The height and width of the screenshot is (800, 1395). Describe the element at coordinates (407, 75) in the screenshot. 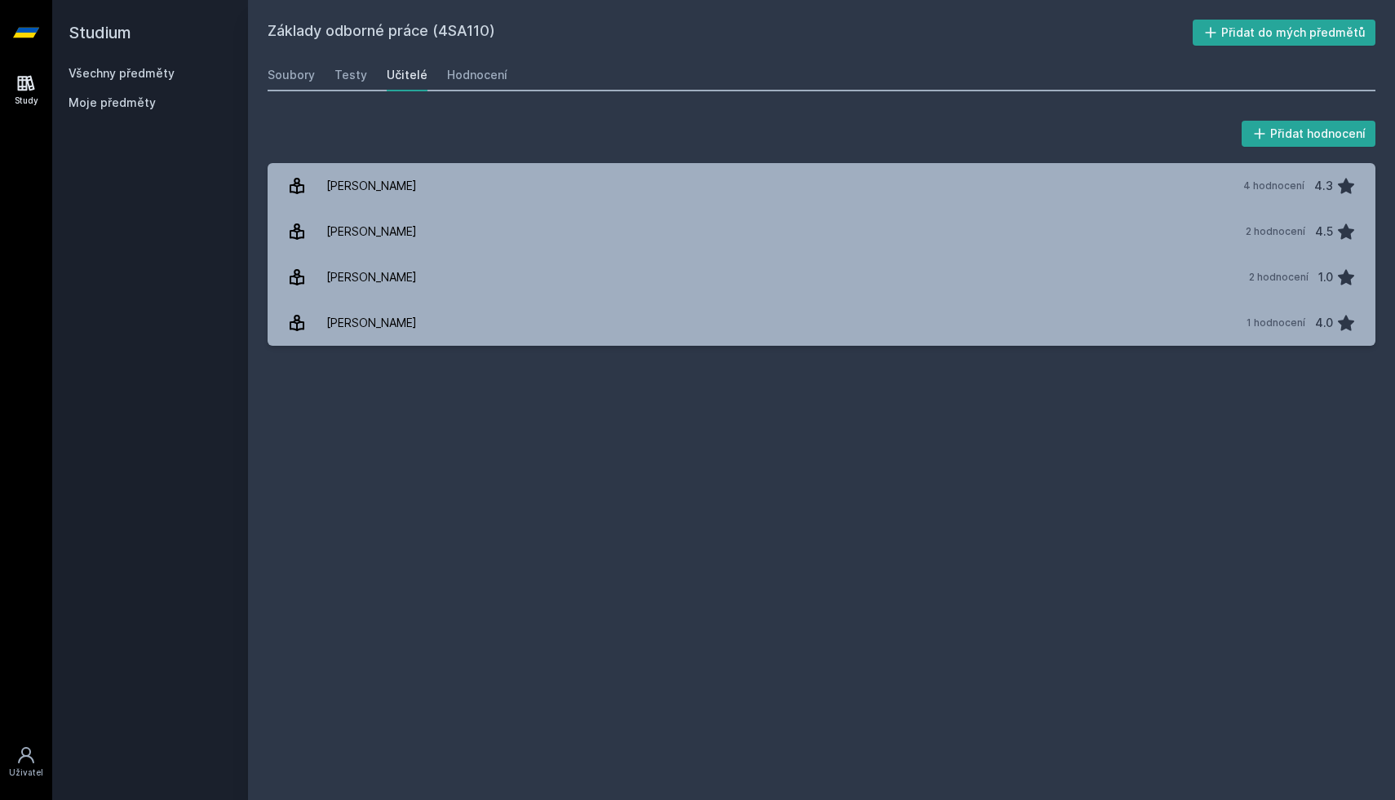

I see `div: Učitelé` at that location.